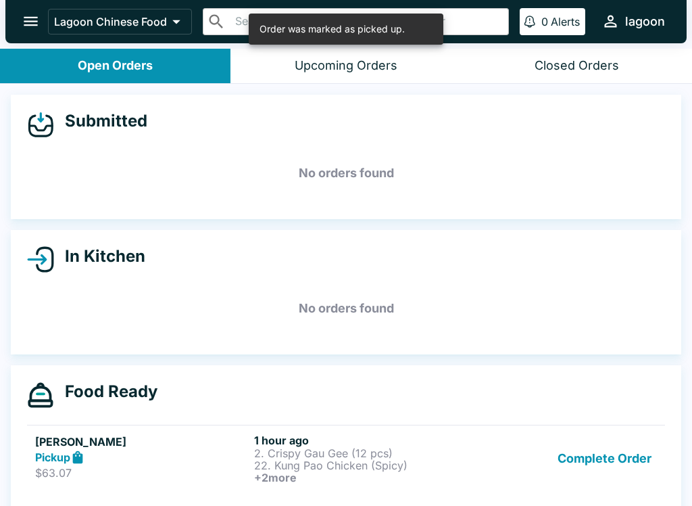  What do you see at coordinates (633, 21) in the screenshot?
I see `button: lagoon` at bounding box center [633, 21].